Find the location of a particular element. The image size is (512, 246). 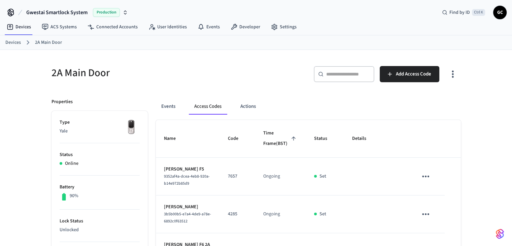

h5: 2A Main Door is located at coordinates (152, 73).